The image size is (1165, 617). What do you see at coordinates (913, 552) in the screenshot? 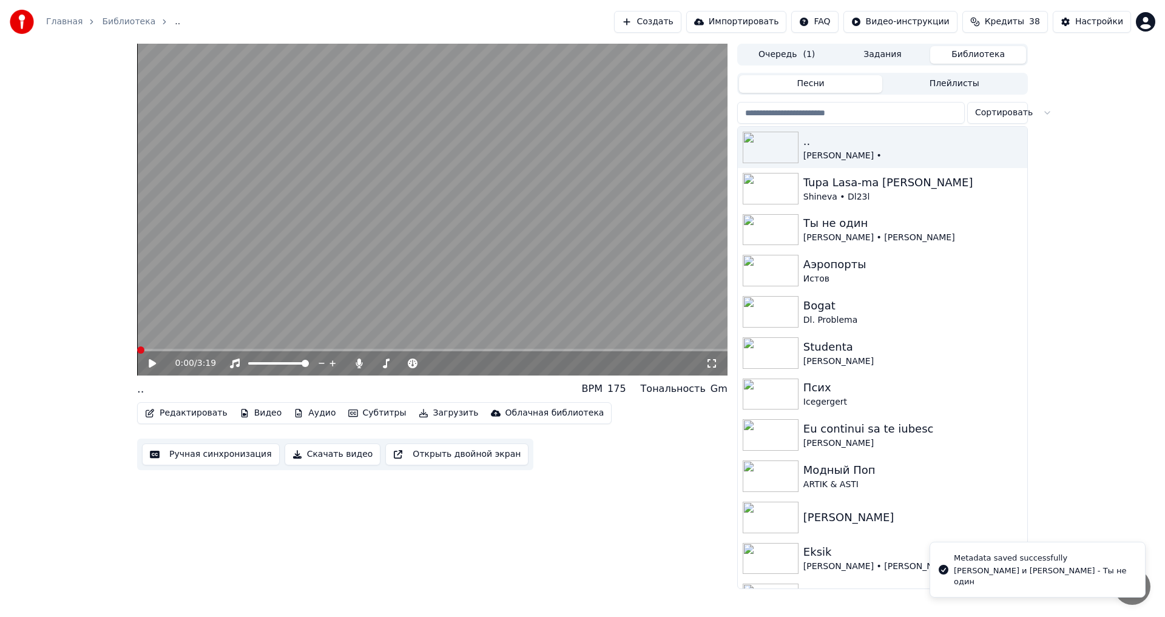
I see `div: Eksik` at bounding box center [913, 552].